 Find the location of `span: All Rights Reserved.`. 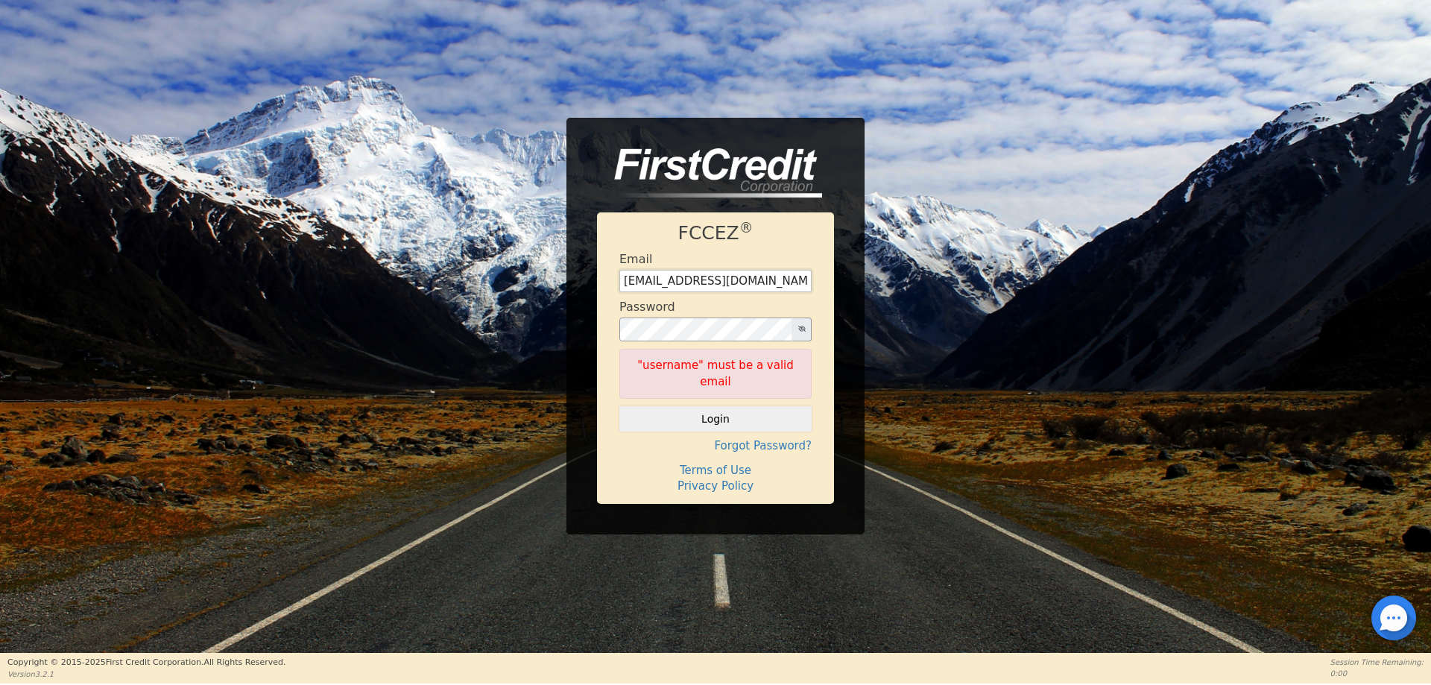

span: All Rights Reserved. is located at coordinates (244, 662).